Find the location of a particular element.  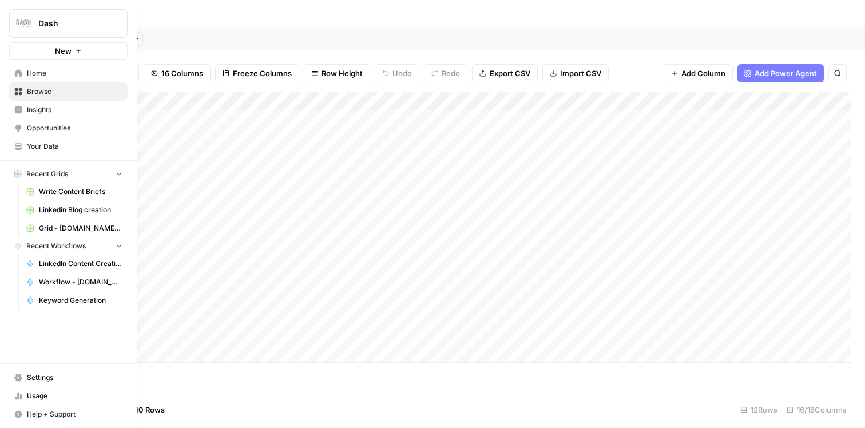

button: Workspace: Dash is located at coordinates (68, 23).